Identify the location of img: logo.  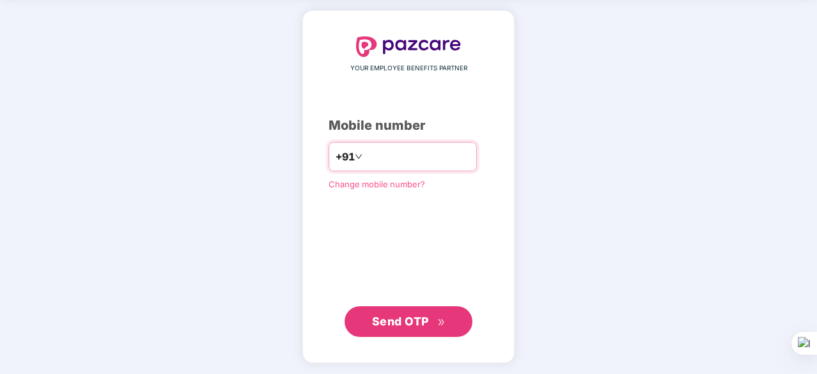
(408, 47).